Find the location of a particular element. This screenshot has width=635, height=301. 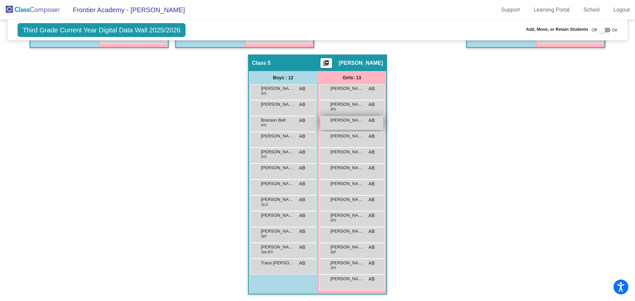

span: 504 RTI is located at coordinates (267, 252).